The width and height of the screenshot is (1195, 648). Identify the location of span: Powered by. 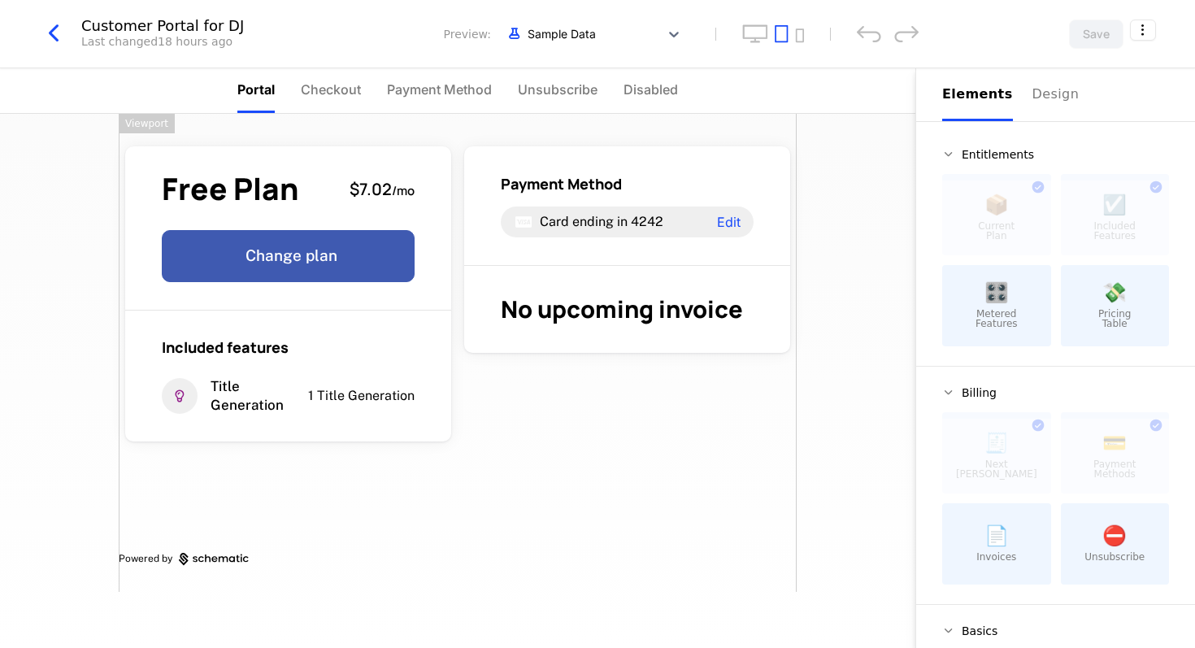
(145, 558).